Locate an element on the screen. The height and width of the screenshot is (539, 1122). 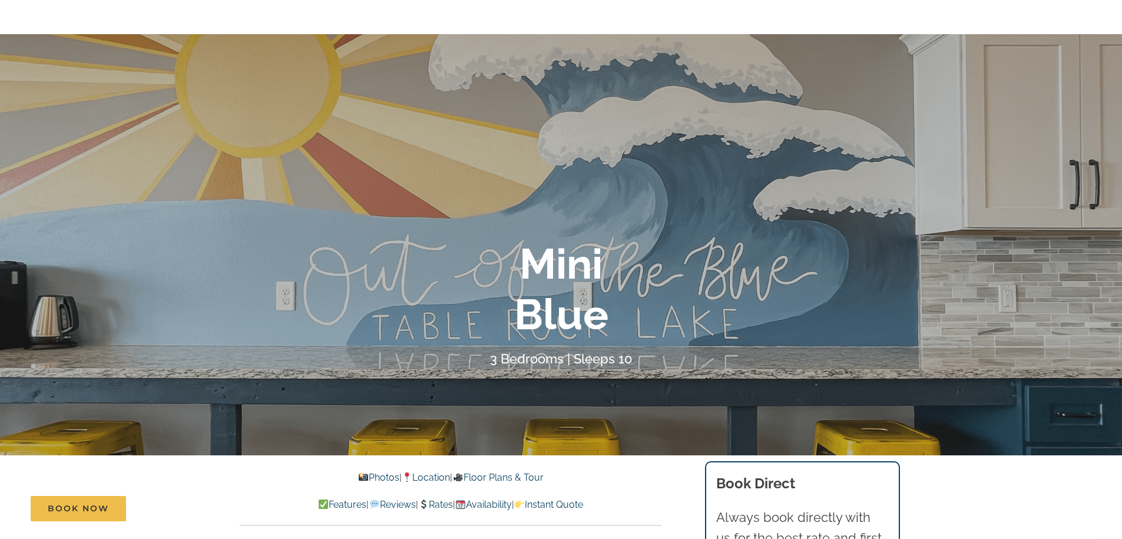
b: Book Direct is located at coordinates (755, 483).